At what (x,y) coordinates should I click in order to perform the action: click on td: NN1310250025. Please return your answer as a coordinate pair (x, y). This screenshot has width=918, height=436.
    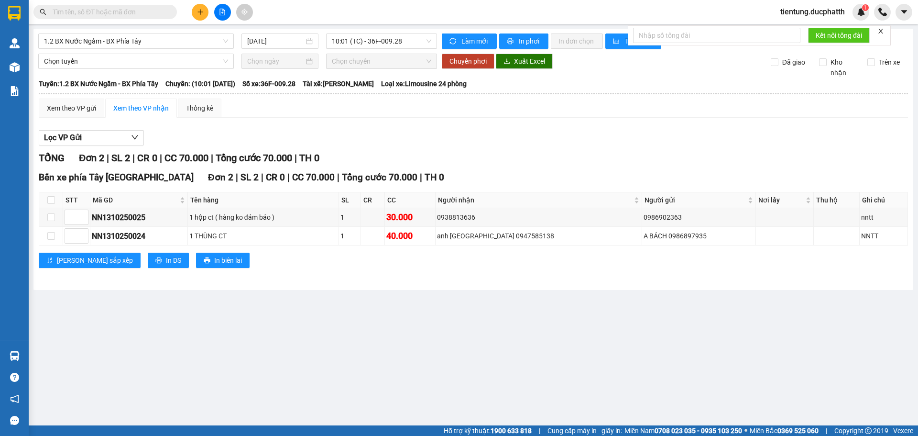
    Looking at the image, I should click on (139, 217).